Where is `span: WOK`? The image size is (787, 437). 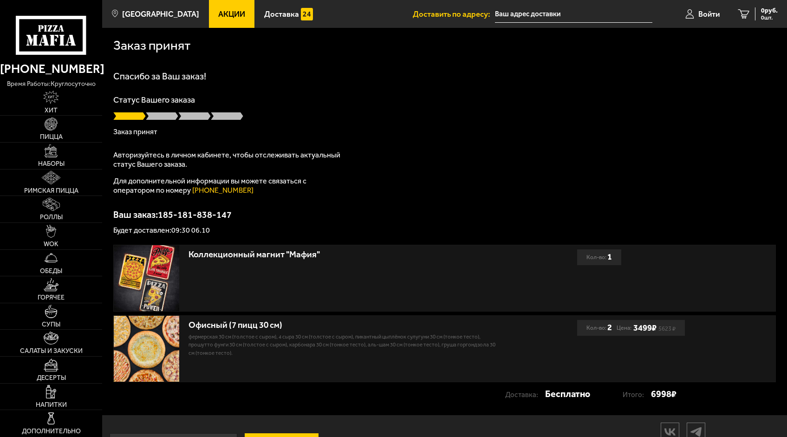
span: WOK is located at coordinates (51, 244).